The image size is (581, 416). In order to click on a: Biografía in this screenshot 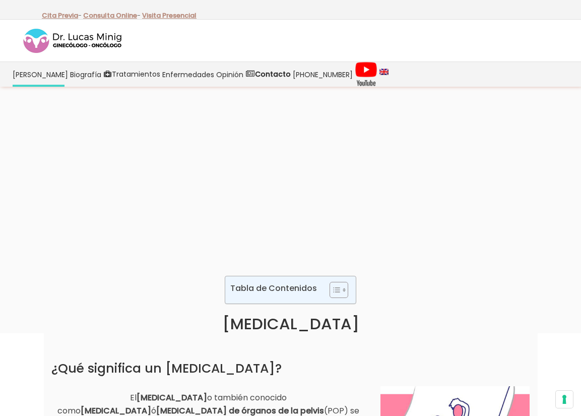, I will do `click(86, 74)`.